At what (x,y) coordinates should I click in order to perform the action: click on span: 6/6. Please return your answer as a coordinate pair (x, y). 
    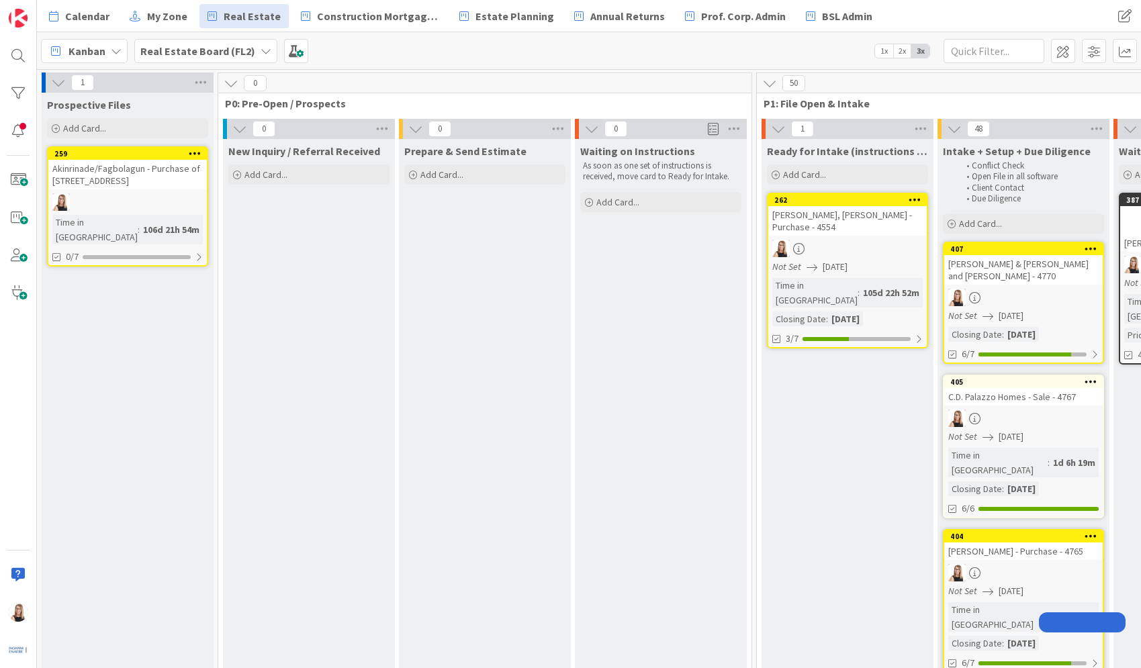
    Looking at the image, I should click on (968, 509).